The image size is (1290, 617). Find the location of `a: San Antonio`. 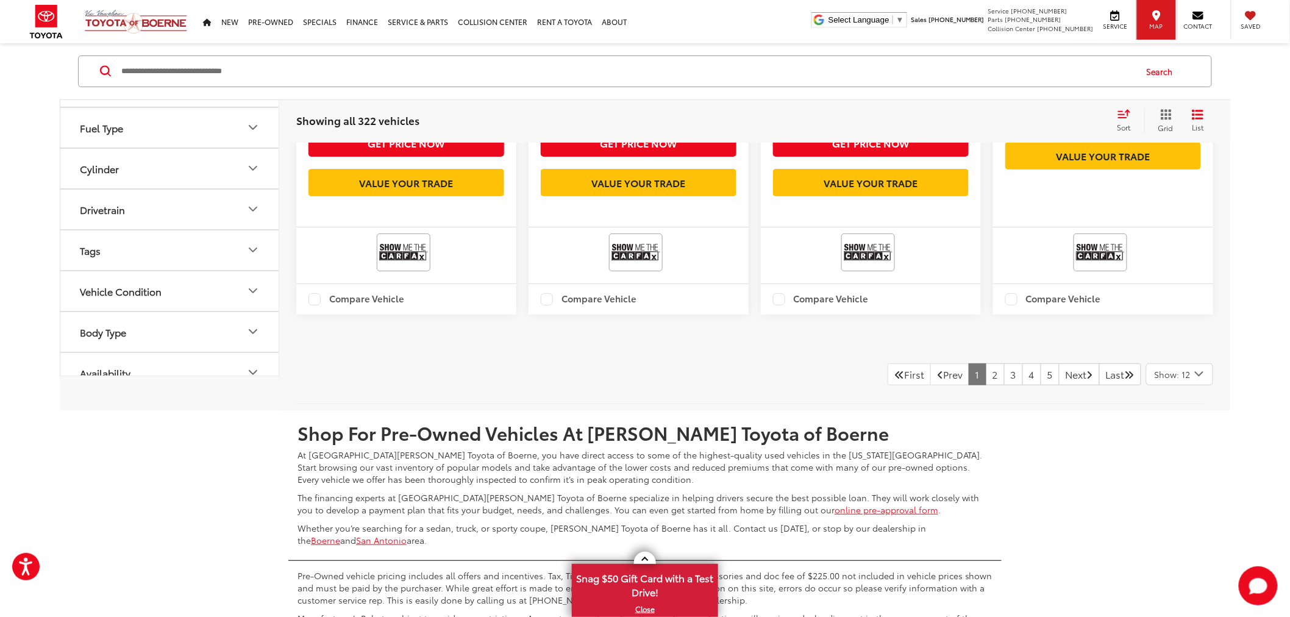

a: San Antonio is located at coordinates (381, 540).